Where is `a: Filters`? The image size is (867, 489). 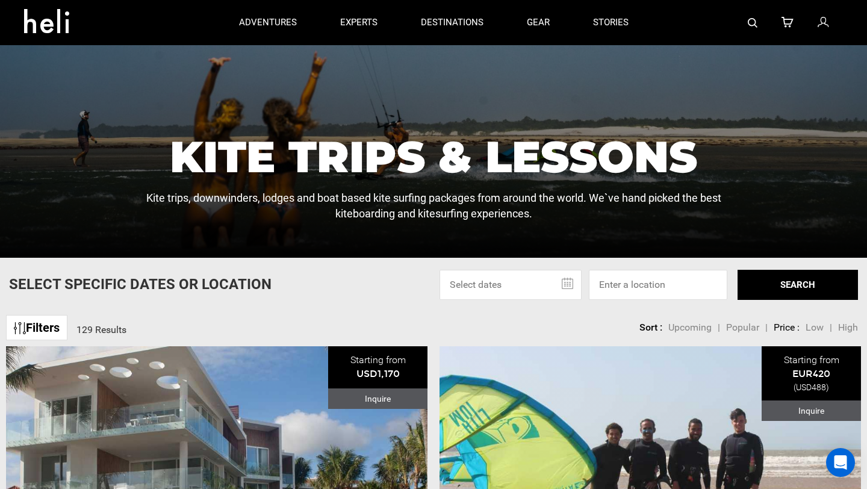 a: Filters is located at coordinates (37, 327).